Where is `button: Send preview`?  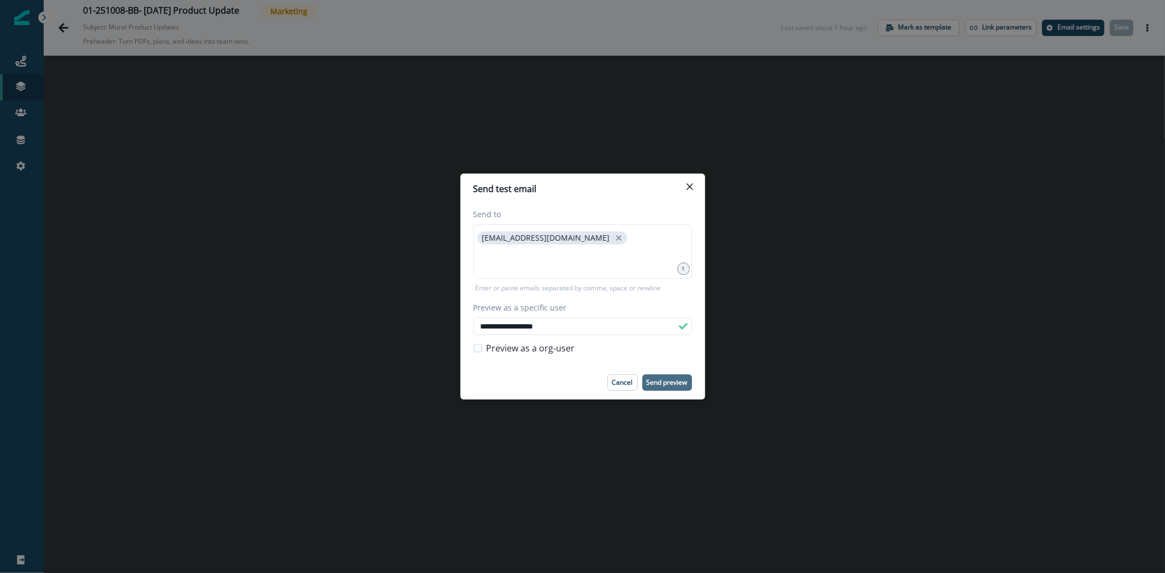 button: Send preview is located at coordinates (667, 383).